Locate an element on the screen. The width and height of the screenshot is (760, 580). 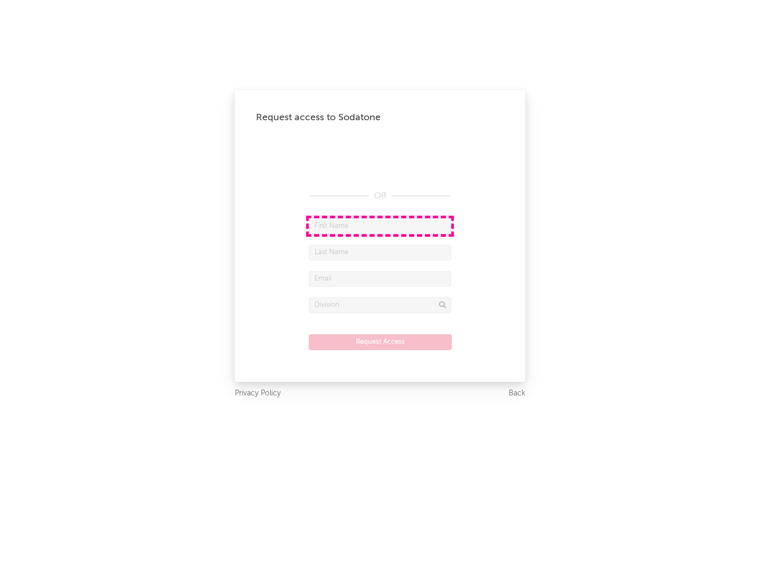
a: Back is located at coordinates (517, 394).